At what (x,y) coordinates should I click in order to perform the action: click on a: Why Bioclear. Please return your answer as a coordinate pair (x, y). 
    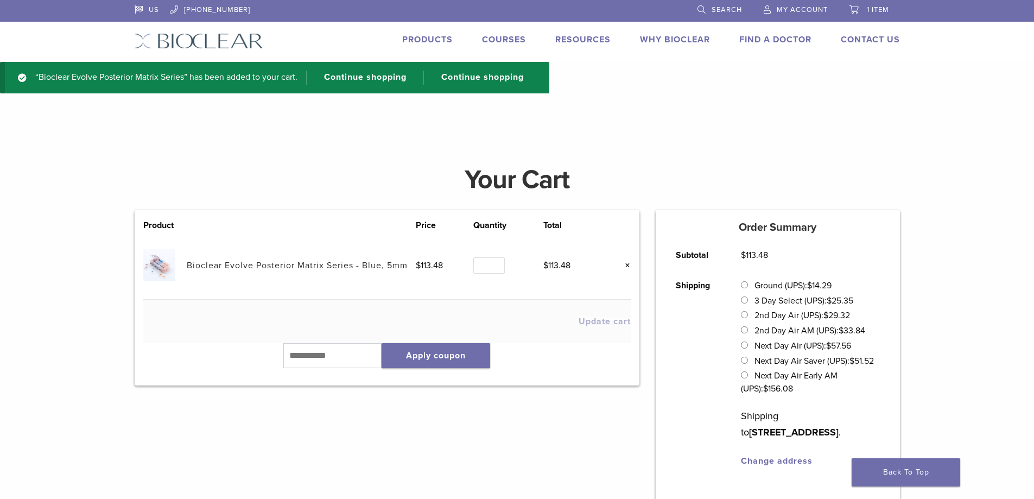
    Looking at the image, I should click on (675, 40).